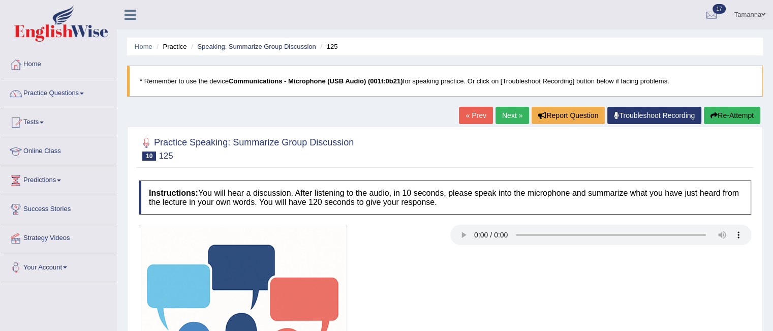 The height and width of the screenshot is (331, 773). What do you see at coordinates (445, 197) in the screenshot?
I see `h4: You will hear a discussion. After listening to the audio, in 10 seconds, please speak into the mi...` at bounding box center [445, 197].